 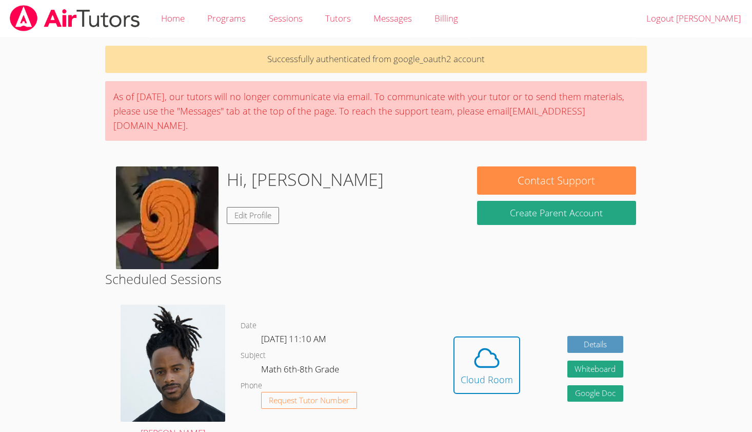 What do you see at coordinates (248, 325) in the screenshot?
I see `dt: Date` at bounding box center [248, 325].